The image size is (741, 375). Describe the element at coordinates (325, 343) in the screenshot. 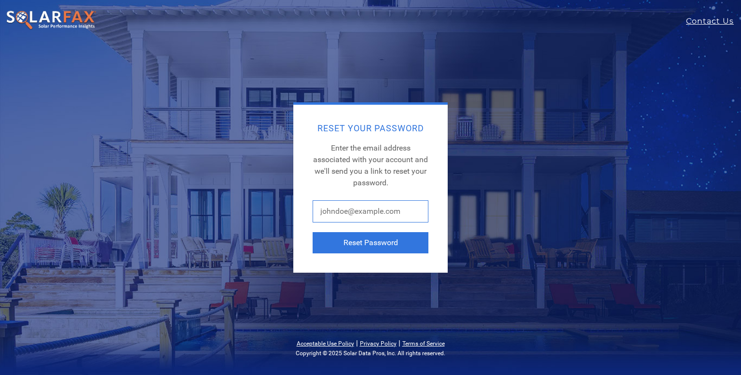

I see `a: Acceptable Use Policy` at that location.